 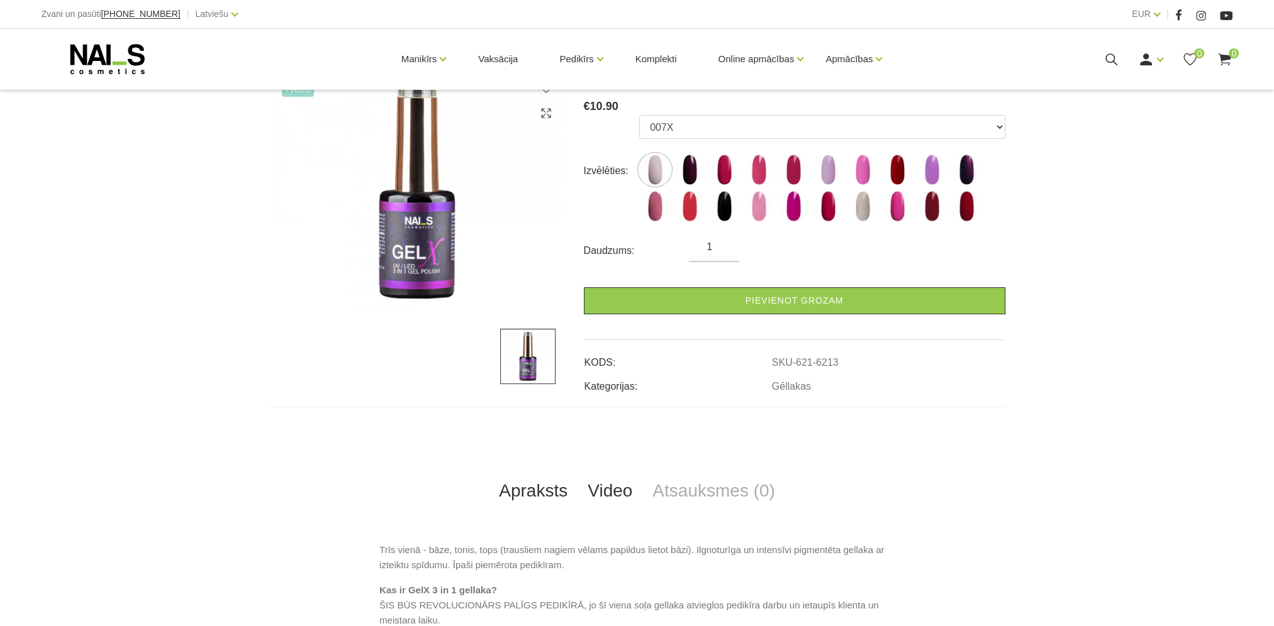 What do you see at coordinates (611, 171) in the screenshot?
I see `div: Izvēlēties:` at bounding box center [611, 171].